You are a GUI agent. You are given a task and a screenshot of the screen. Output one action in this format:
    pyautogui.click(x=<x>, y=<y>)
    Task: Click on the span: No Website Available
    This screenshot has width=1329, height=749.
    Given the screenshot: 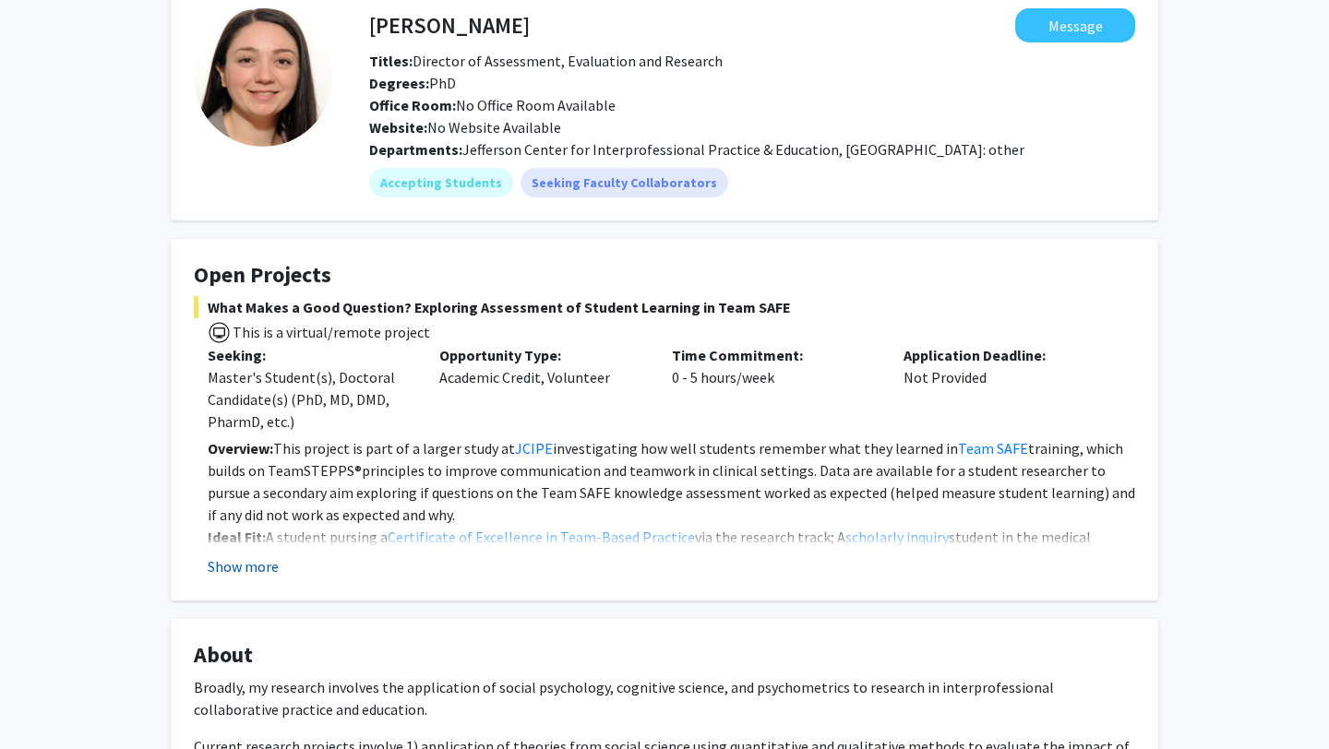 What is the action you would take?
    pyautogui.click(x=465, y=127)
    